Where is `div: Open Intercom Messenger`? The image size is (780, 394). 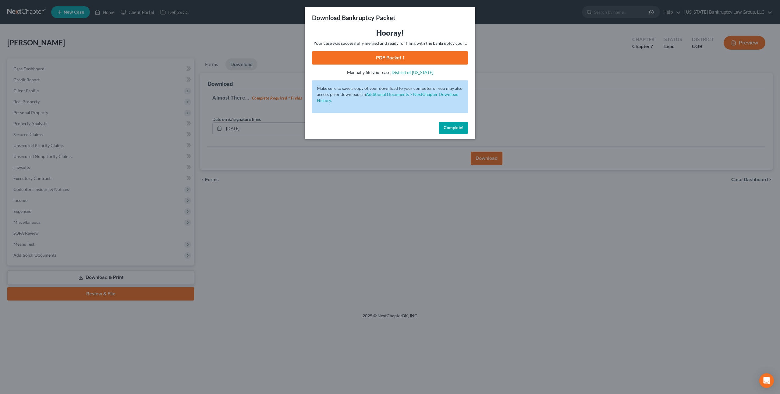 div: Open Intercom Messenger is located at coordinates (766, 381).